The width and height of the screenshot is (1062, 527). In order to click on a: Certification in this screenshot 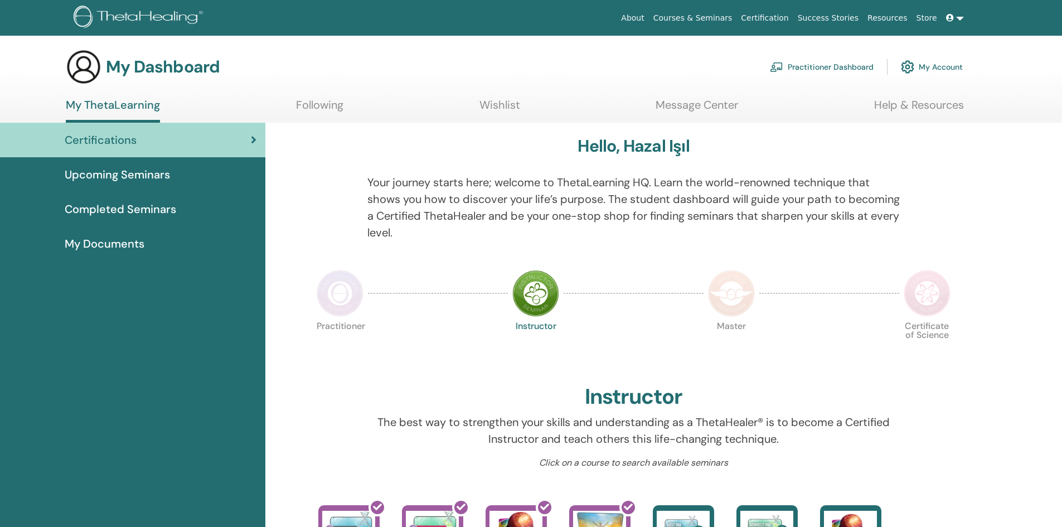, I will do `click(764, 18)`.